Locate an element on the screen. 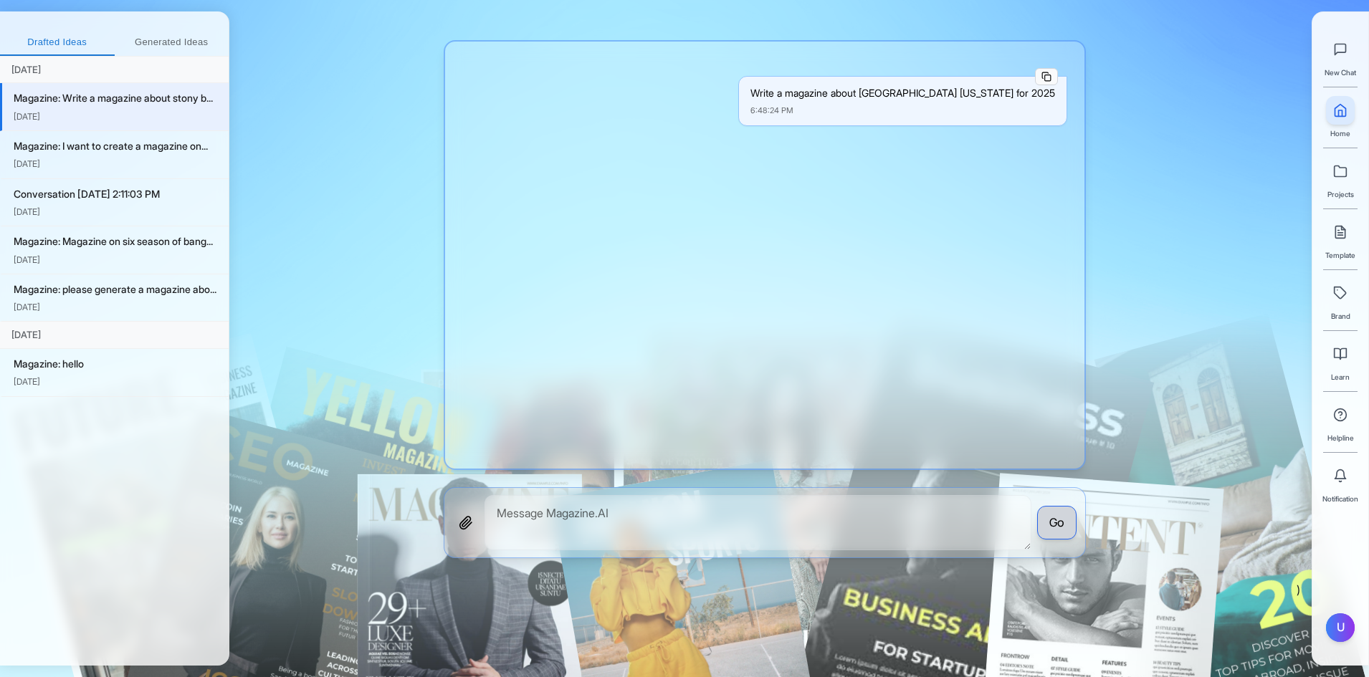 The height and width of the screenshot is (677, 1369). span: New Chat is located at coordinates (1340, 72).